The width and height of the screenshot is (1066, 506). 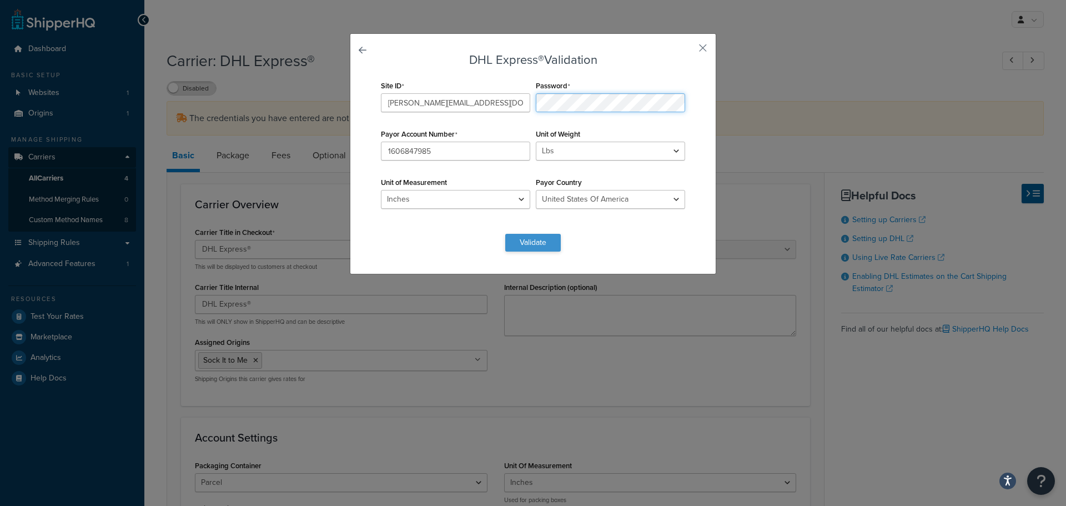 What do you see at coordinates (558, 134) in the screenshot?
I see `label: Unit of Weight` at bounding box center [558, 134].